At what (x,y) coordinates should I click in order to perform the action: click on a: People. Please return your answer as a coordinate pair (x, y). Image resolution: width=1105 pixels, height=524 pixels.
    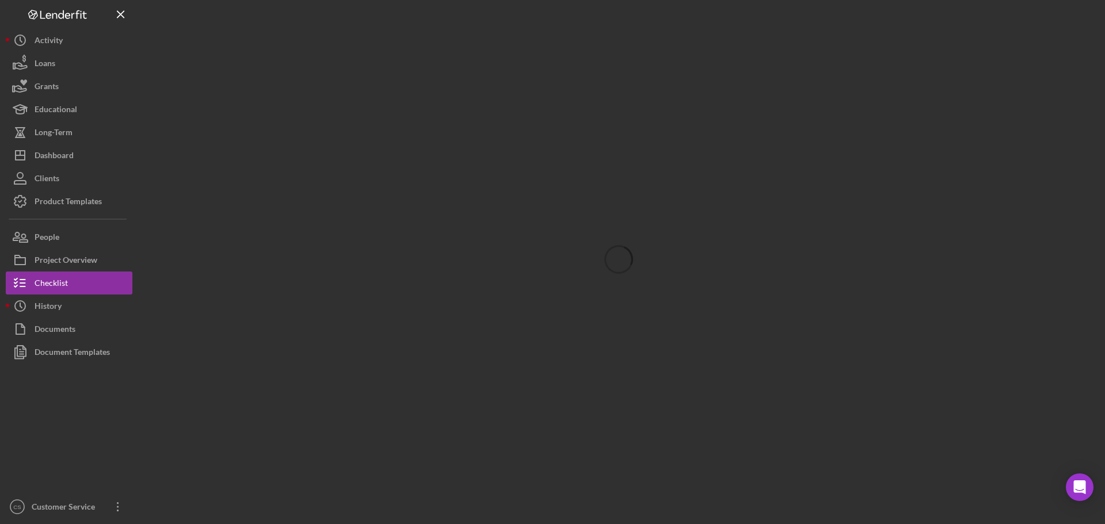
    Looking at the image, I should click on (69, 237).